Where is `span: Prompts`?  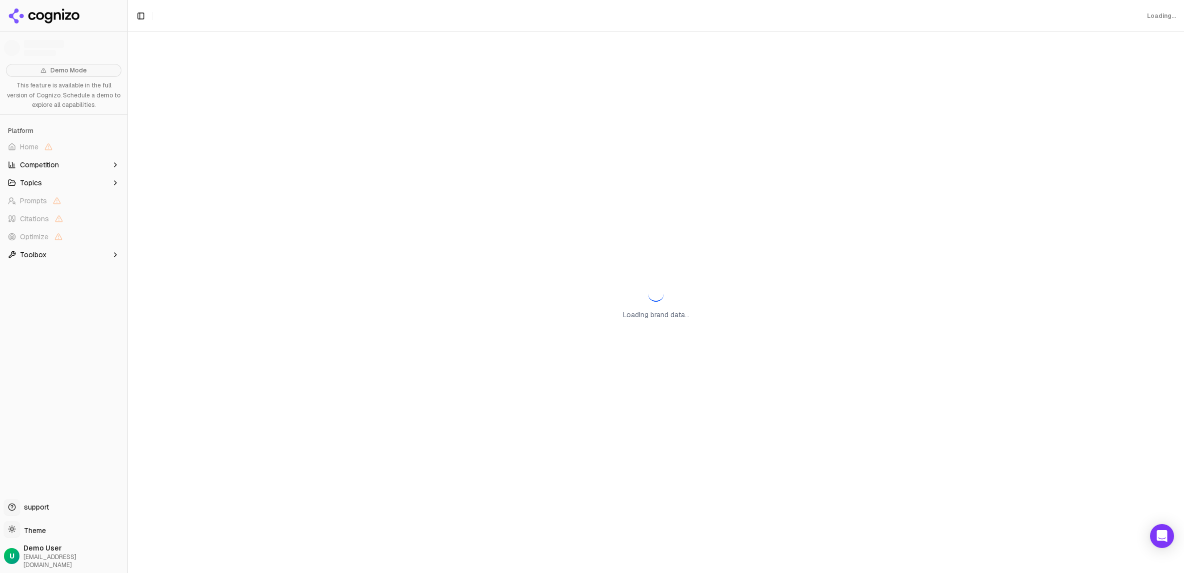 span: Prompts is located at coordinates (33, 201).